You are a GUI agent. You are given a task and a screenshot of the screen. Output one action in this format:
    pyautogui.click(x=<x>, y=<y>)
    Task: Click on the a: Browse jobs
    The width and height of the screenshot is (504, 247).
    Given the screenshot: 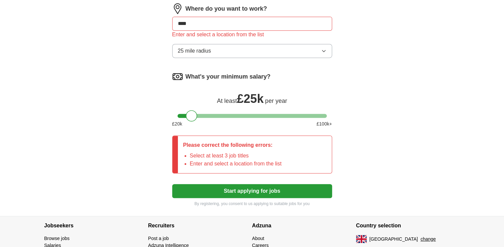 What is the action you would take?
    pyautogui.click(x=57, y=238)
    